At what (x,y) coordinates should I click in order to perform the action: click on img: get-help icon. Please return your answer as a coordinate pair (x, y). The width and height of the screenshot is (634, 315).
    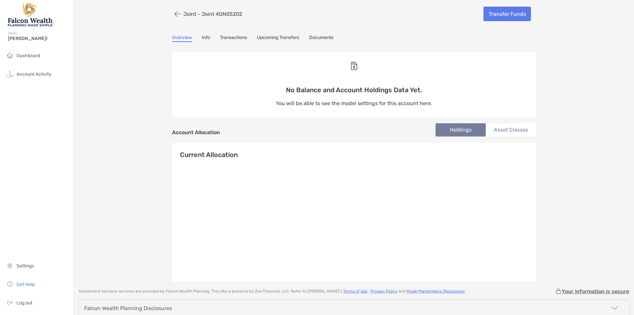
    Looking at the image, I should click on (10, 284).